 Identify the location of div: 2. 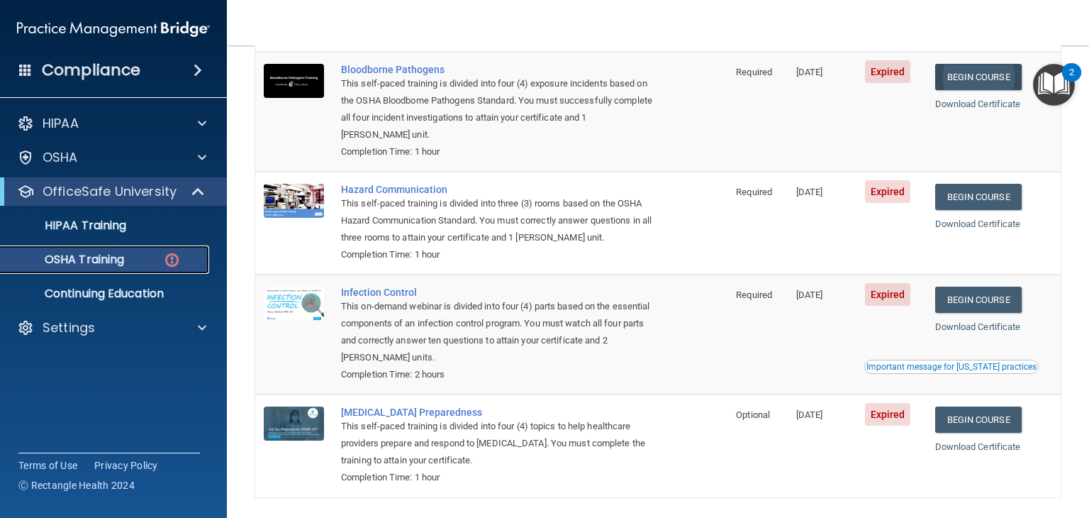
(1072, 82).